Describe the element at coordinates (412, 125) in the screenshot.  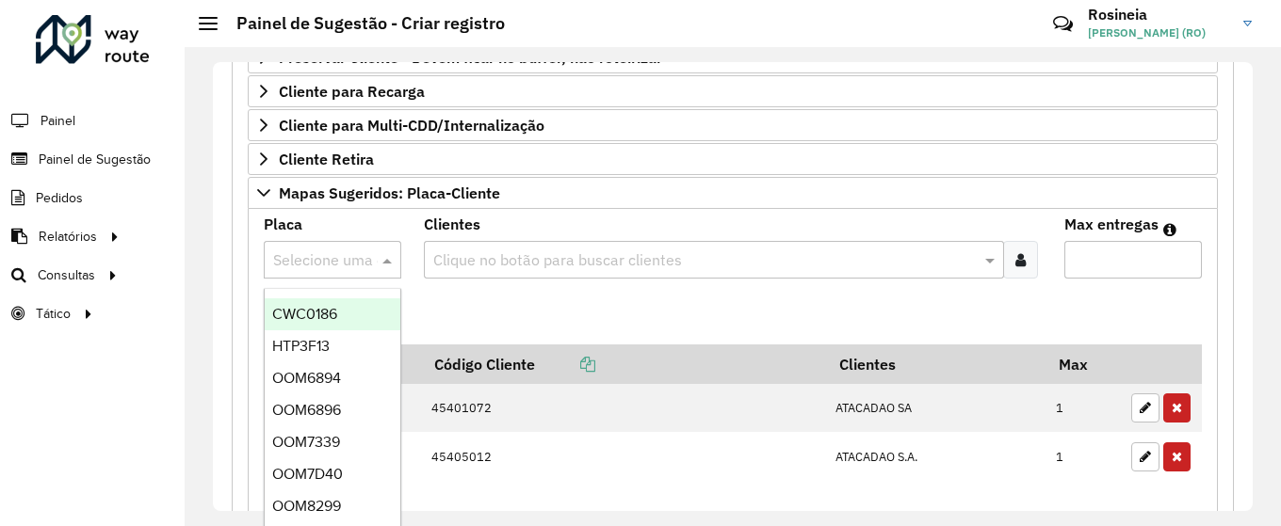
I see `span: Cliente para Multi-CDD/Internalização` at that location.